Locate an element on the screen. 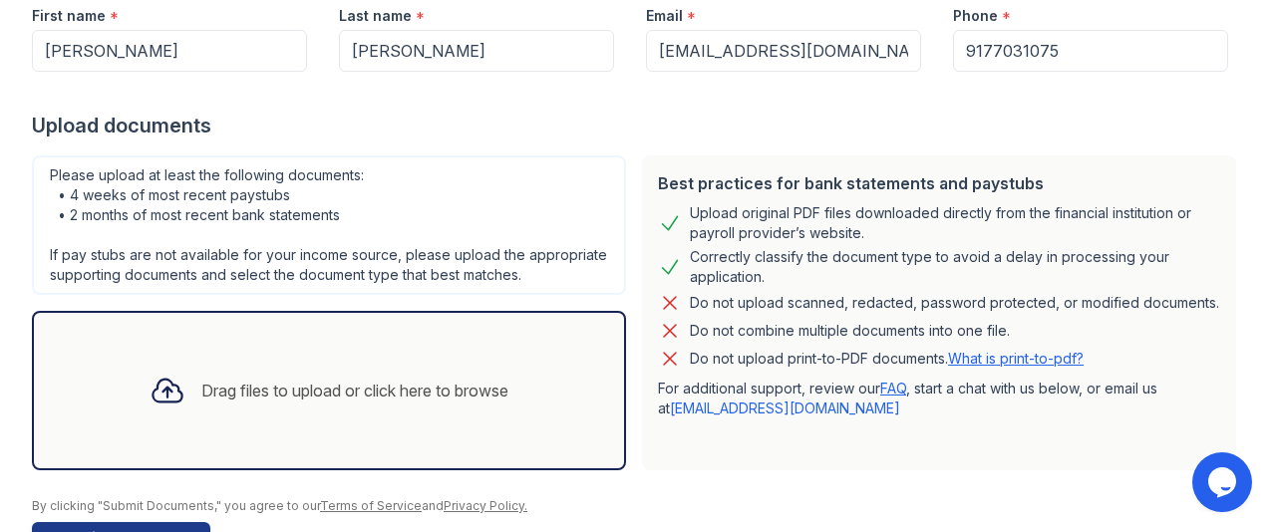  div: Upload original PDF files downloaded directly from the financial institution or payroll provider’... is located at coordinates (955, 223).